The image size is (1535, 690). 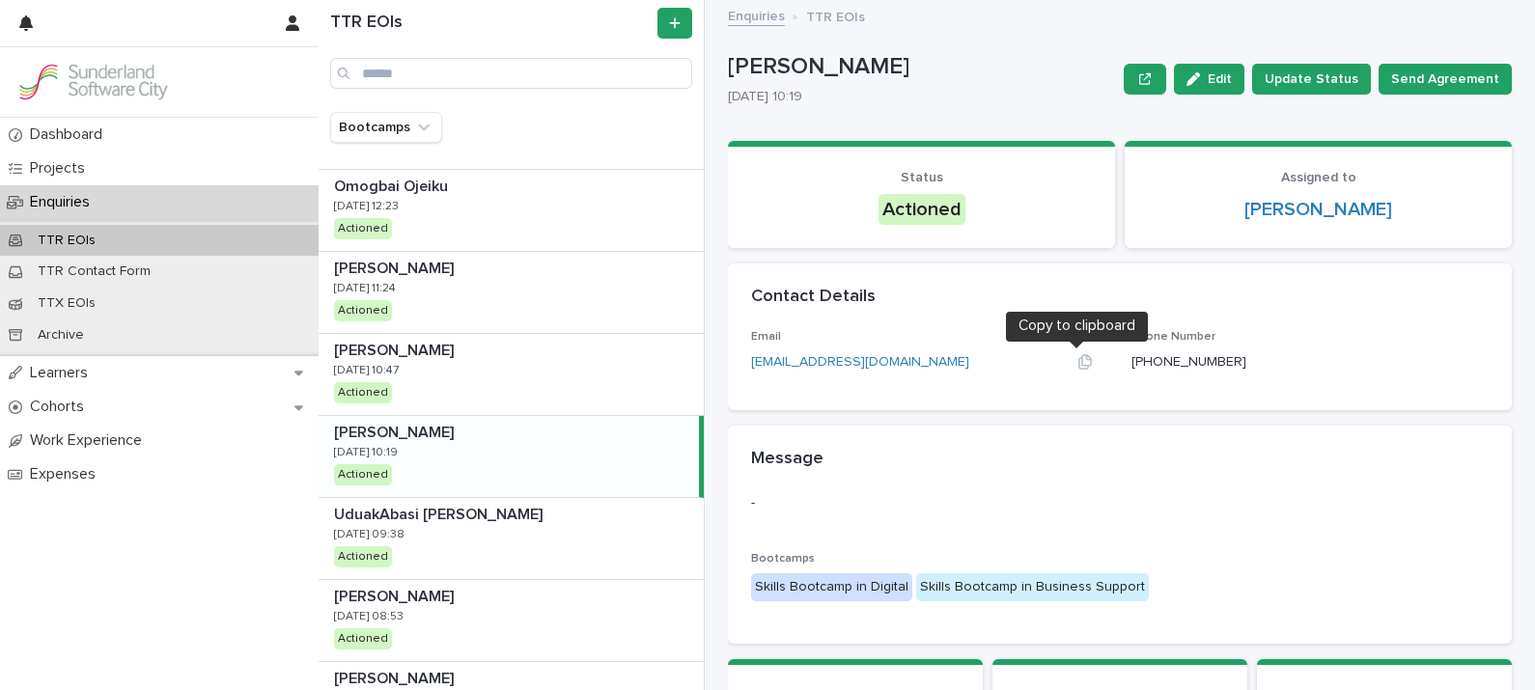 I want to click on button: Bootcamps, so click(x=386, y=127).